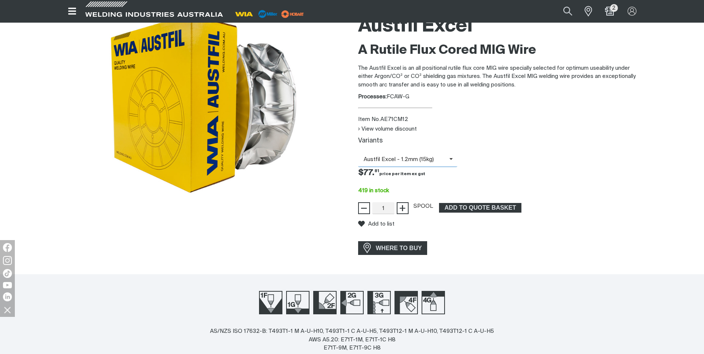 The height and width of the screenshot is (354, 704). I want to click on img: Welding Position 4F, so click(406, 302).